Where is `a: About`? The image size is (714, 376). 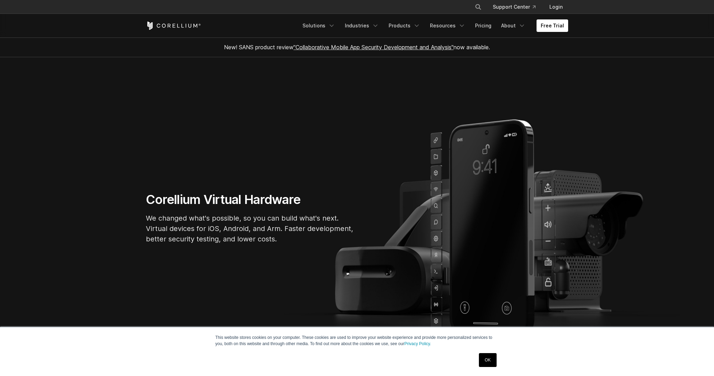 a: About is located at coordinates (513, 26).